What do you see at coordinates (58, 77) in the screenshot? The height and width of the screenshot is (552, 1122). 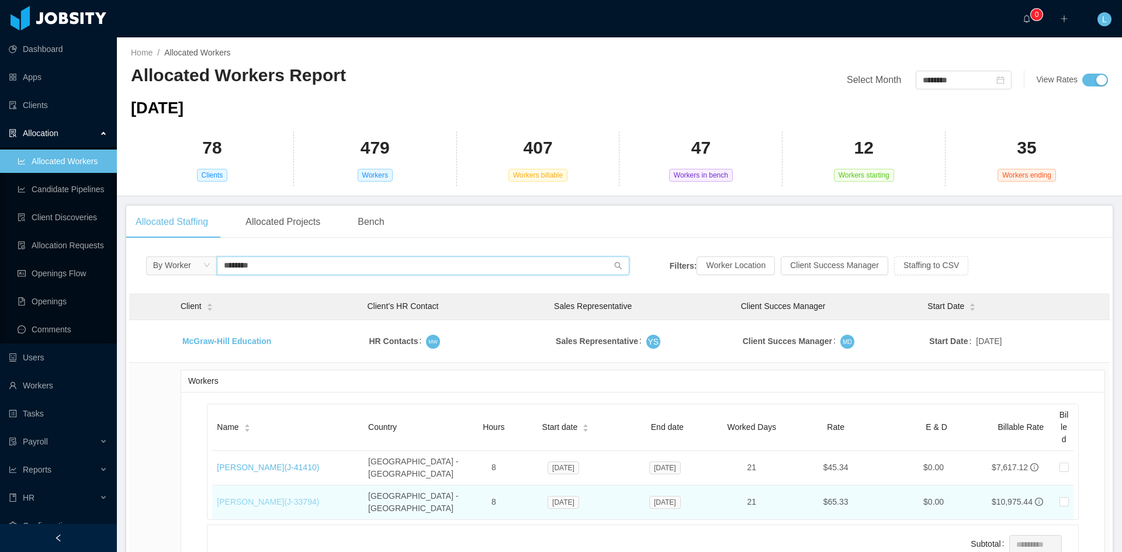 I see `a: icon: appstoreApps` at bounding box center [58, 77].